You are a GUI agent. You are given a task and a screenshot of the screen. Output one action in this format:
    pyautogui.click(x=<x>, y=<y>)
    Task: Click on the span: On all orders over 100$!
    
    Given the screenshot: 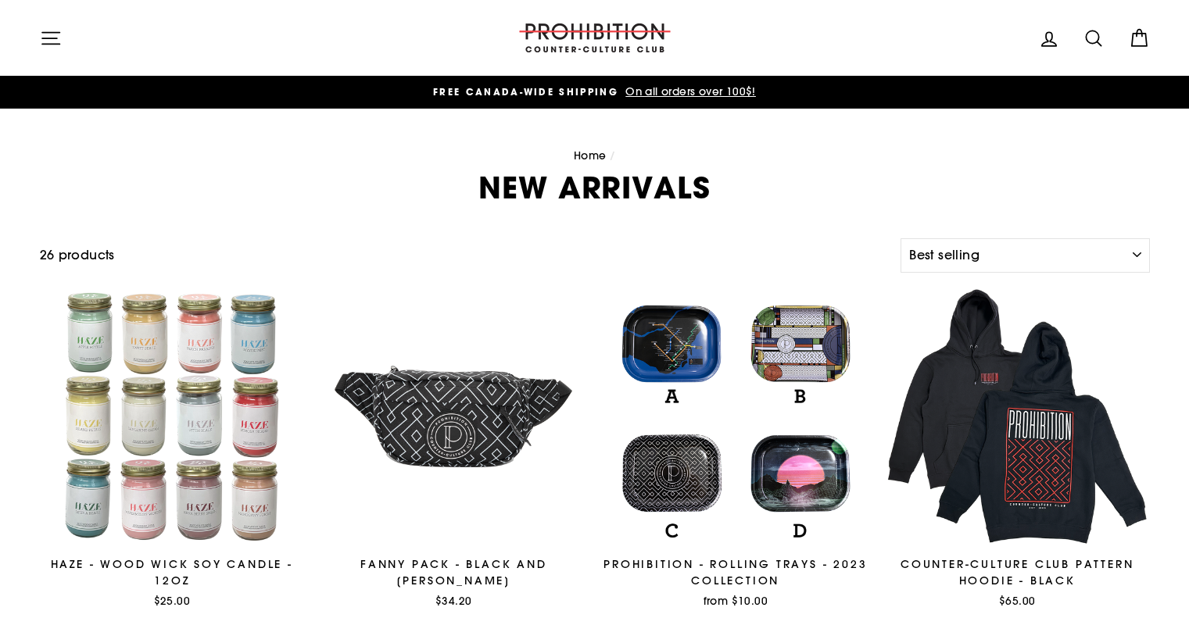 What is the action you would take?
    pyautogui.click(x=689, y=91)
    